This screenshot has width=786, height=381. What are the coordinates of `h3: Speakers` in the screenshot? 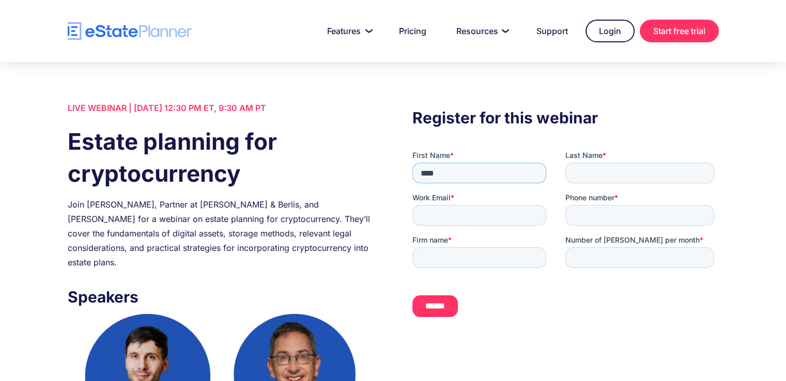 It's located at (221, 297).